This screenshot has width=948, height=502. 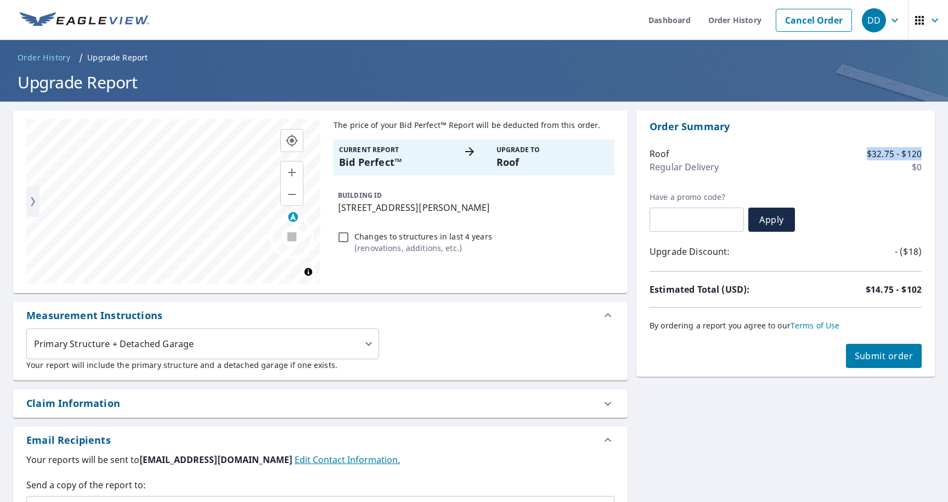 What do you see at coordinates (771, 219) in the screenshot?
I see `button: Apply` at bounding box center [771, 219].